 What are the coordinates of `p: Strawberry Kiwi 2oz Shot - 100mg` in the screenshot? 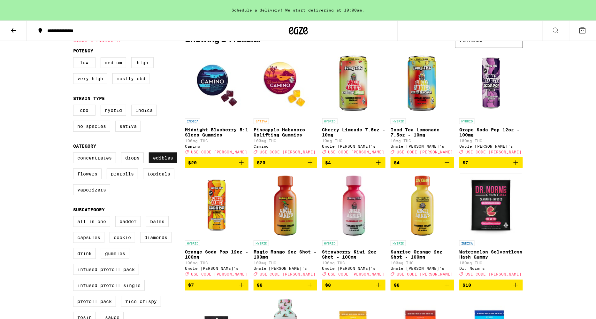 It's located at (354, 254).